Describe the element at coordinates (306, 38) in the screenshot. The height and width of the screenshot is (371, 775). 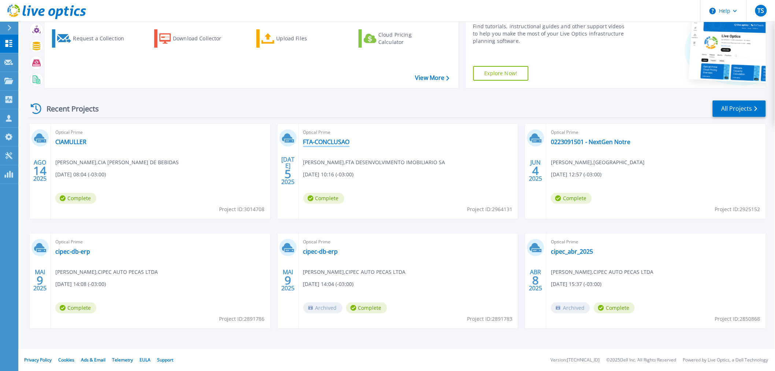
I see `div: Upload Files` at that location.